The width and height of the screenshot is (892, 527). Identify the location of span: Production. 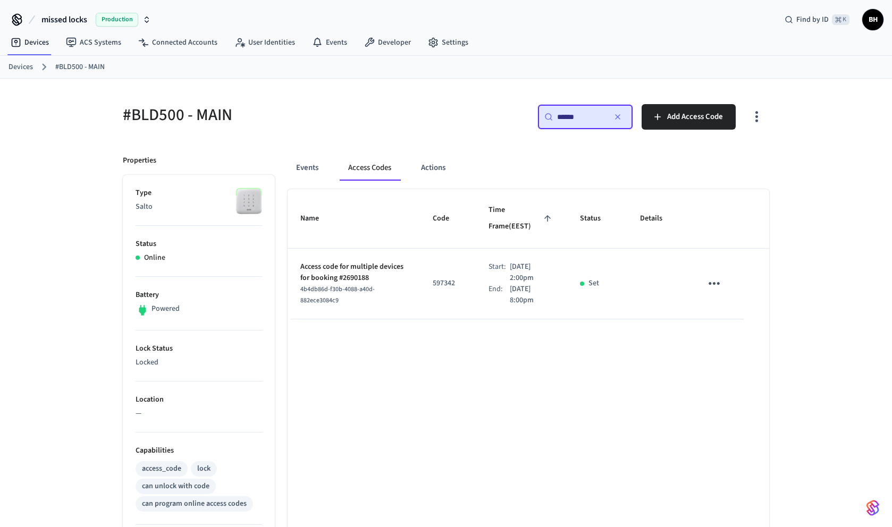
(117, 20).